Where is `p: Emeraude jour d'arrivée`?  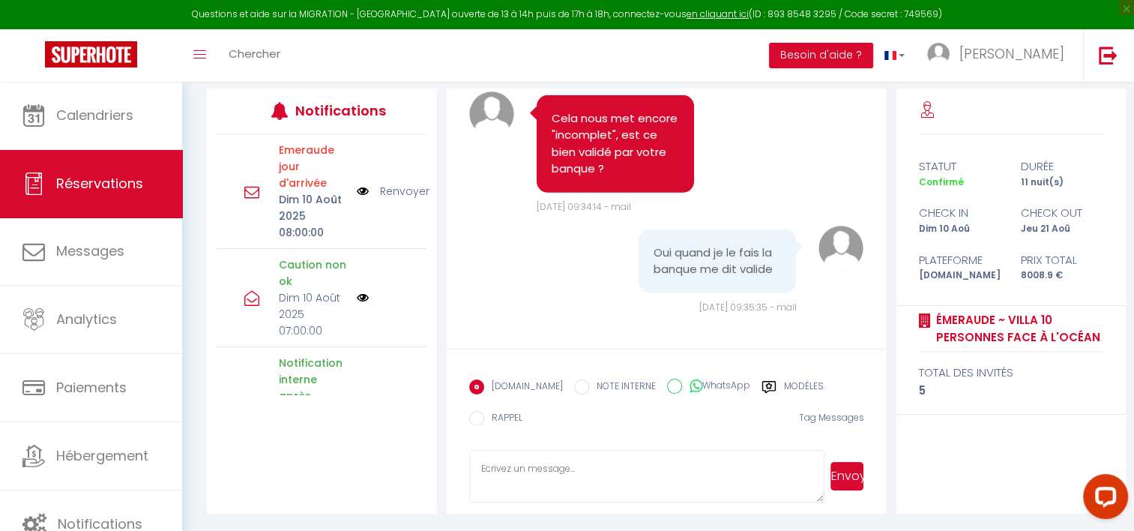
p: Emeraude jour d'arrivée is located at coordinates (313, 166).